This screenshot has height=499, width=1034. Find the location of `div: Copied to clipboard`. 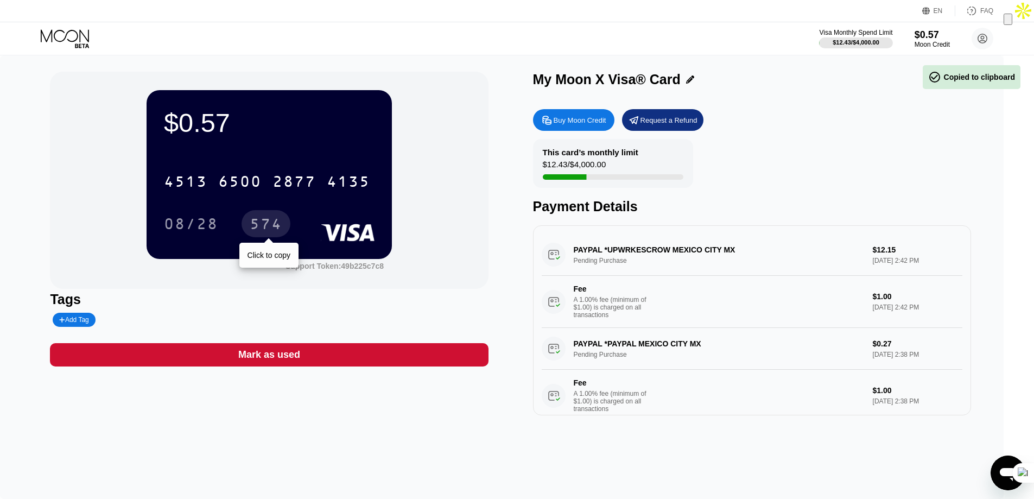

div: Copied to clipboard is located at coordinates (972, 77).